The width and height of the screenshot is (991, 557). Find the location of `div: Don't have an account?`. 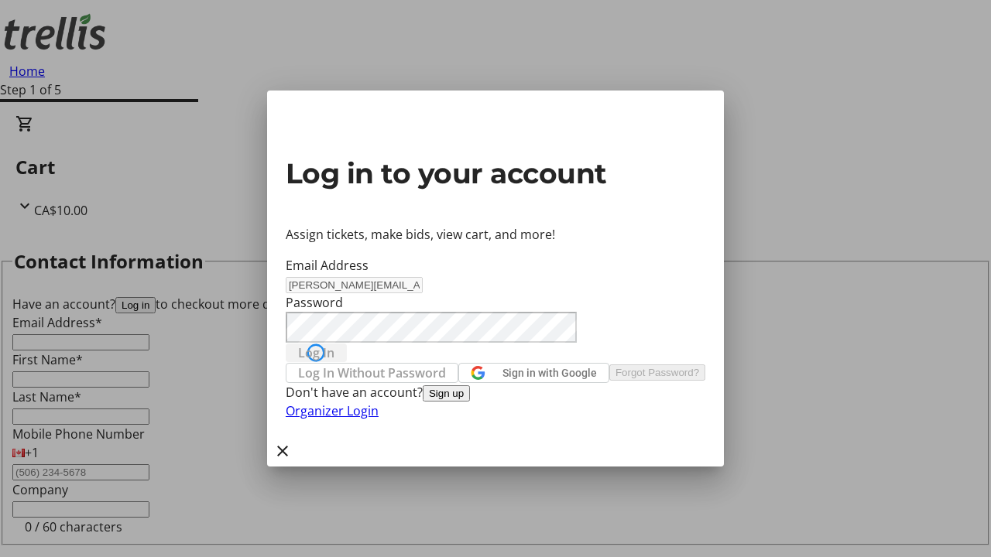

div: Don't have an account? is located at coordinates (496, 393).